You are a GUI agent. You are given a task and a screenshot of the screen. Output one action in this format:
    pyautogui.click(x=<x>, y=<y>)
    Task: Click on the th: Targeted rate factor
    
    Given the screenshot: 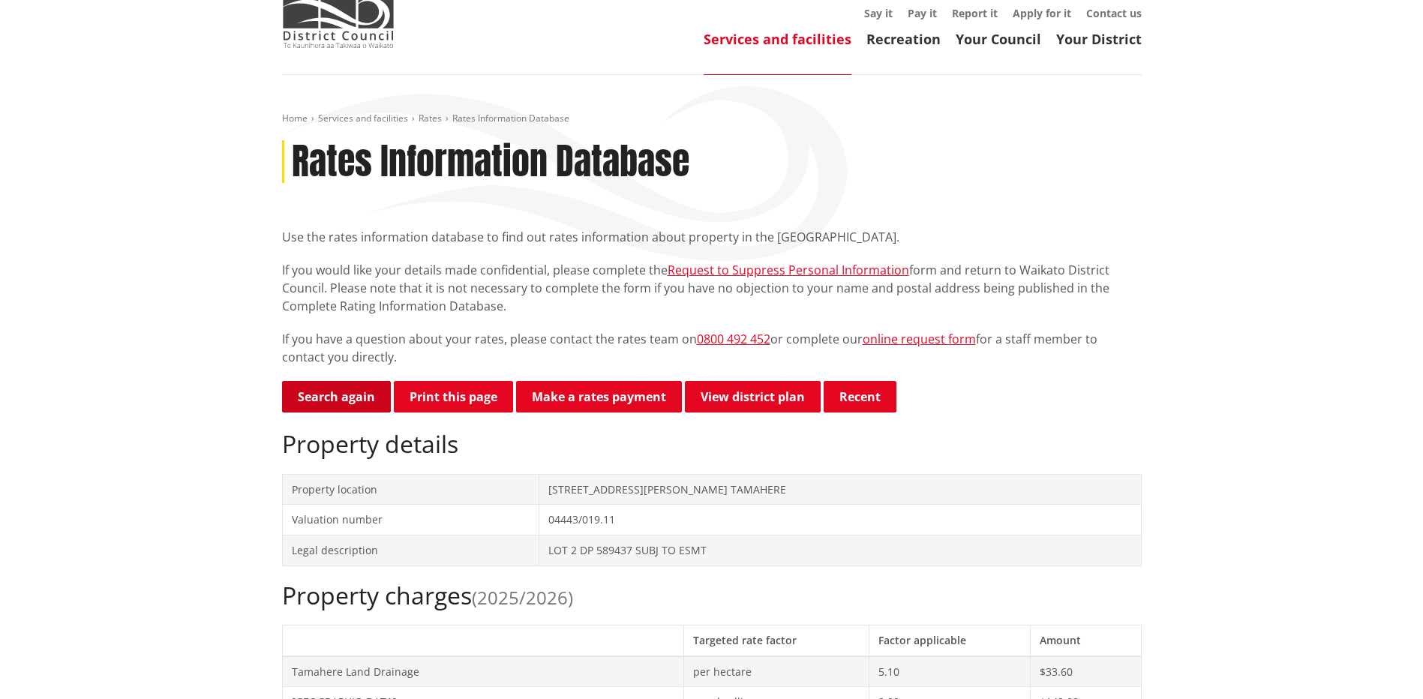 What is the action you would take?
    pyautogui.click(x=776, y=640)
    